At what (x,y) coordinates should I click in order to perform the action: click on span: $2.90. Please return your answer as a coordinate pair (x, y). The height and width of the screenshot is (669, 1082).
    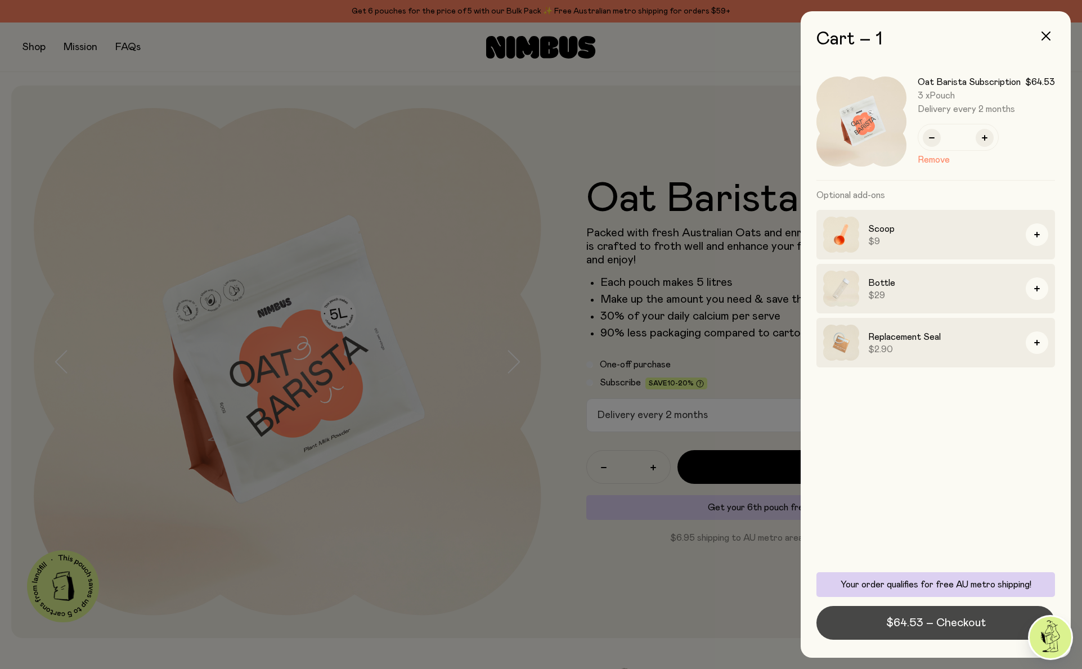
    Looking at the image, I should click on (943, 349).